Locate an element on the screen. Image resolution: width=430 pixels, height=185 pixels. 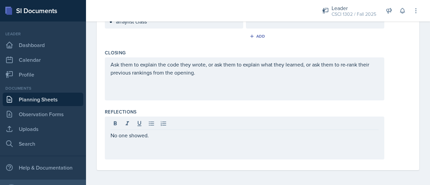
button: Add is located at coordinates (258, 36).